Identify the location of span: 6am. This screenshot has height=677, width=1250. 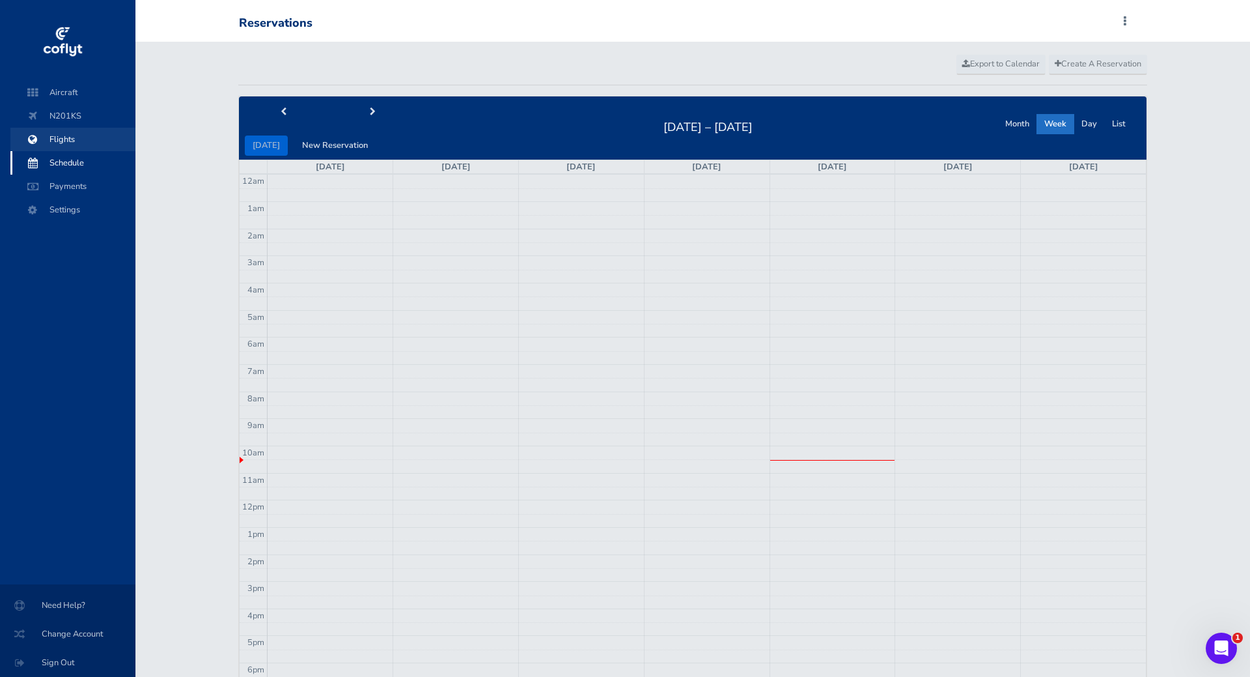
(256, 344).